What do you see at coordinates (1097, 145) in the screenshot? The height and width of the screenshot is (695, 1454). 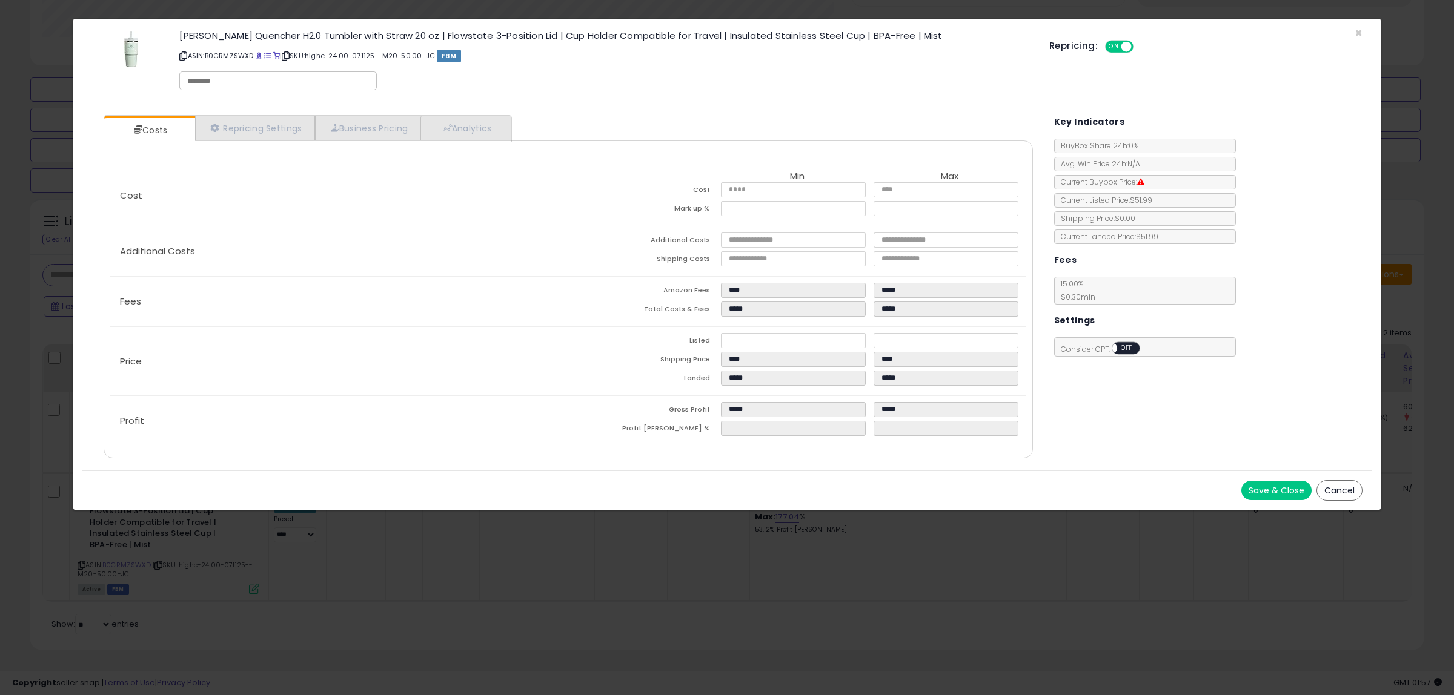 I see `span: BuyBox Share 24h: 0%` at bounding box center [1097, 145].